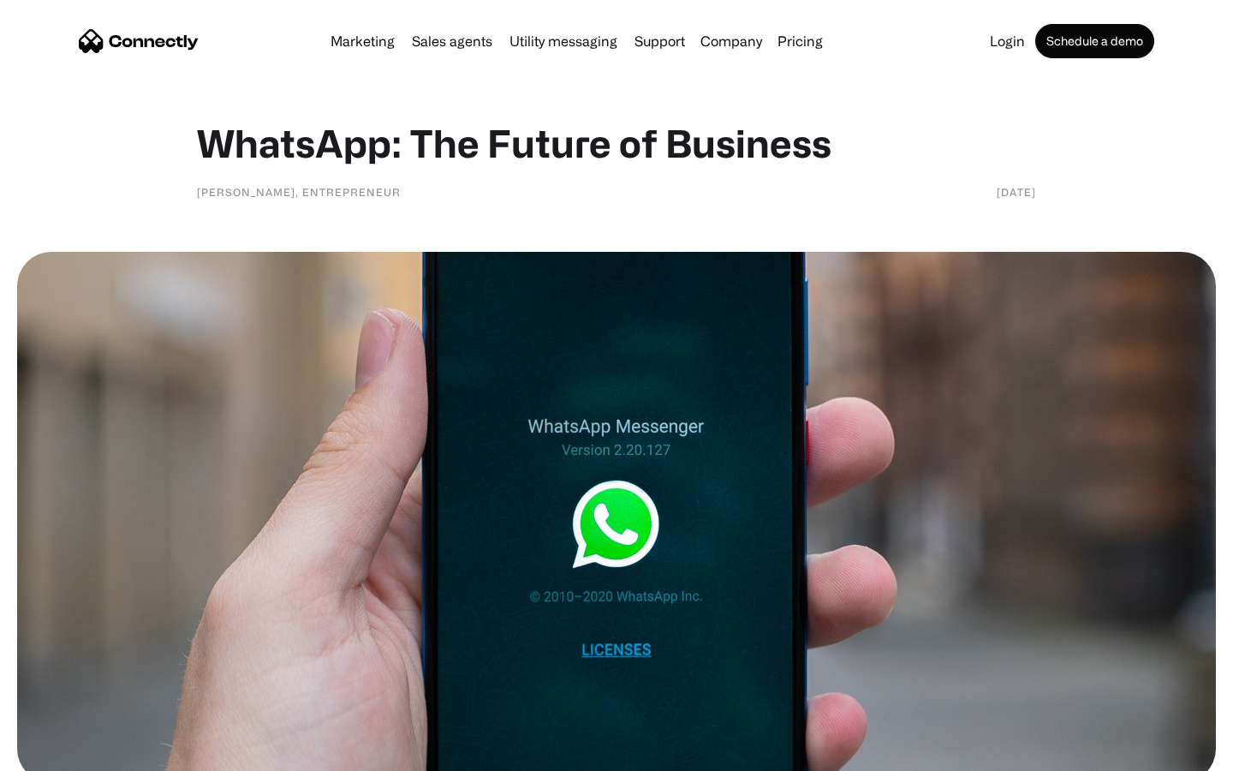  I want to click on a: Support, so click(659, 41).